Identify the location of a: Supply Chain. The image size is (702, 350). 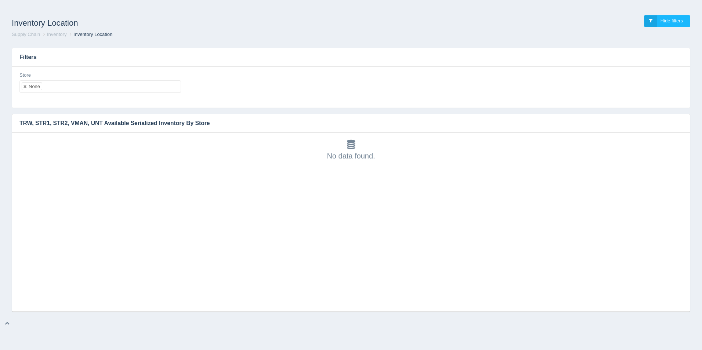
(26, 34).